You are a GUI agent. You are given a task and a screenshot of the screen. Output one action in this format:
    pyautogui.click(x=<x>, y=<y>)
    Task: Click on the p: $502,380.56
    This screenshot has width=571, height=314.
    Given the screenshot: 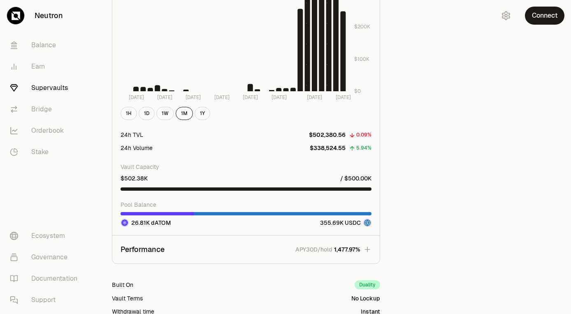 What is the action you would take?
    pyautogui.click(x=327, y=135)
    